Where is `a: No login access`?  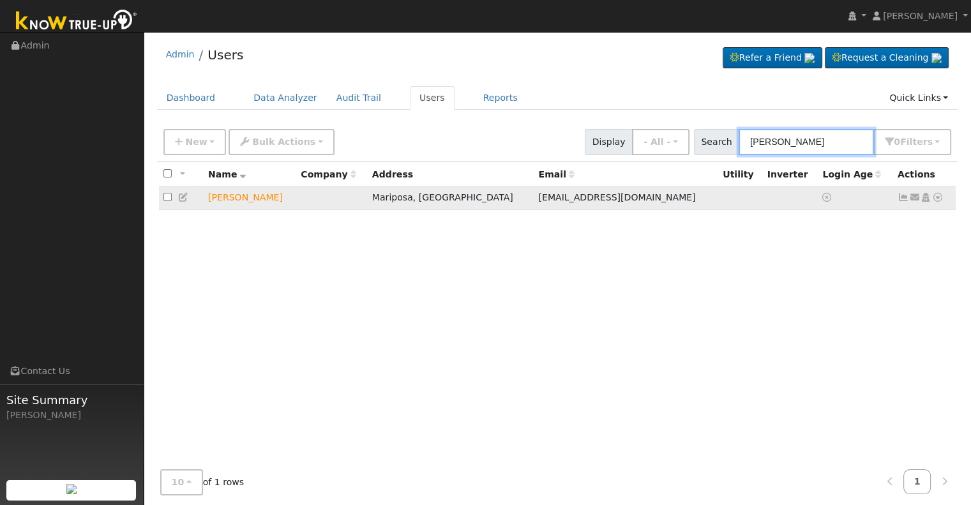
a: No login access is located at coordinates (828, 197).